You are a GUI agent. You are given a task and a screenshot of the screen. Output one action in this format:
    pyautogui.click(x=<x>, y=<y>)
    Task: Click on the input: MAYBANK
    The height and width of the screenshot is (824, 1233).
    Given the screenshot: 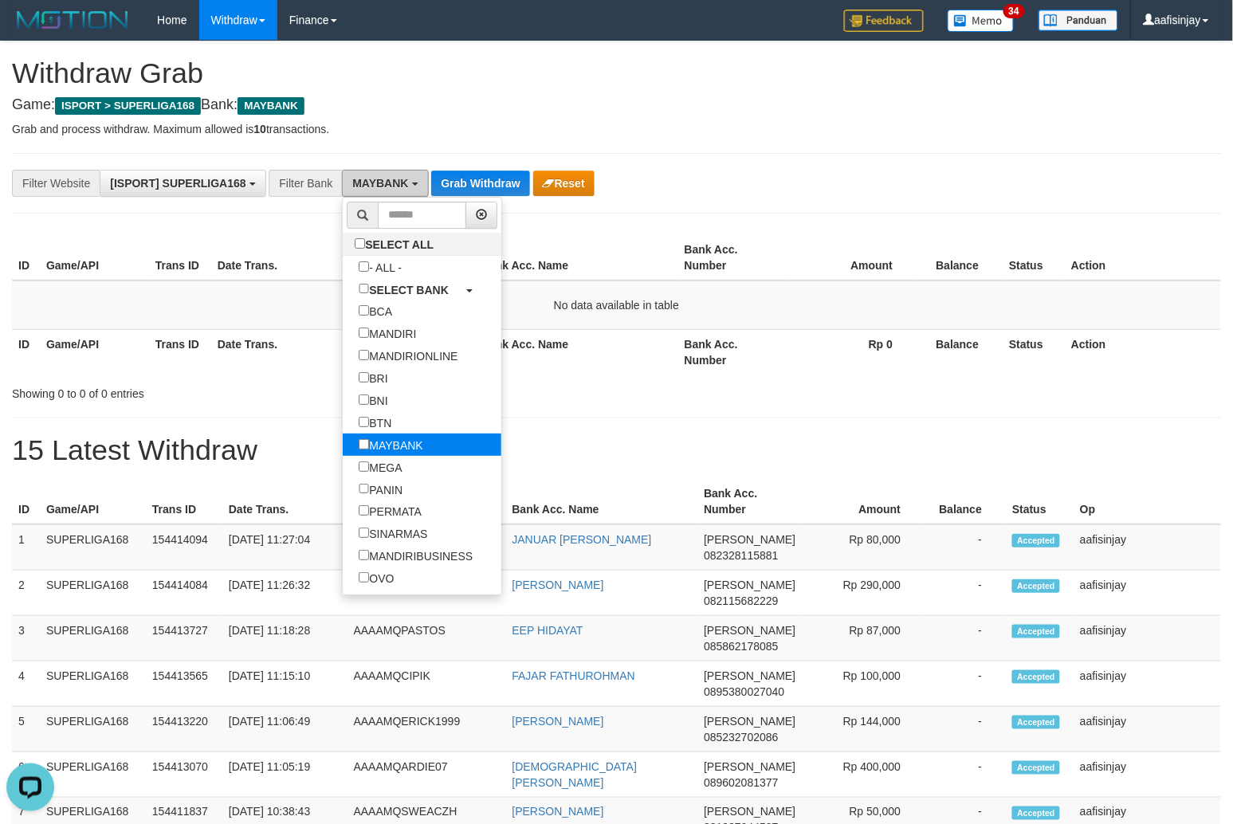 What is the action you would take?
    pyautogui.click(x=363, y=444)
    